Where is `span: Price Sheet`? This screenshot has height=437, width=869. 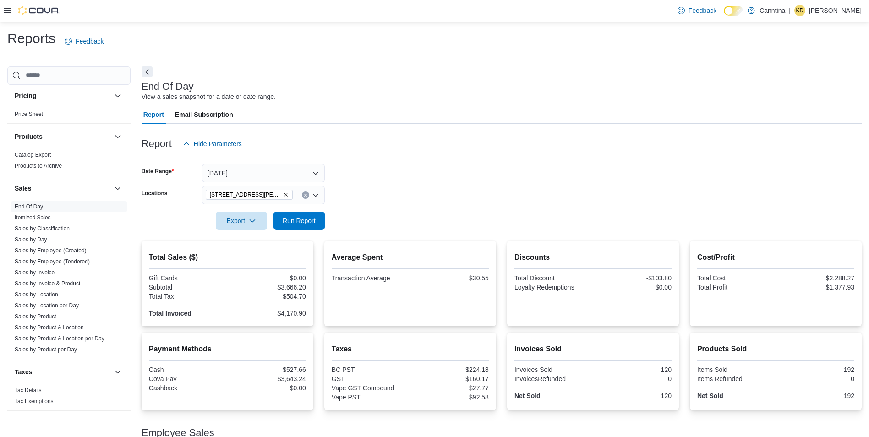 span: Price Sheet is located at coordinates (29, 114).